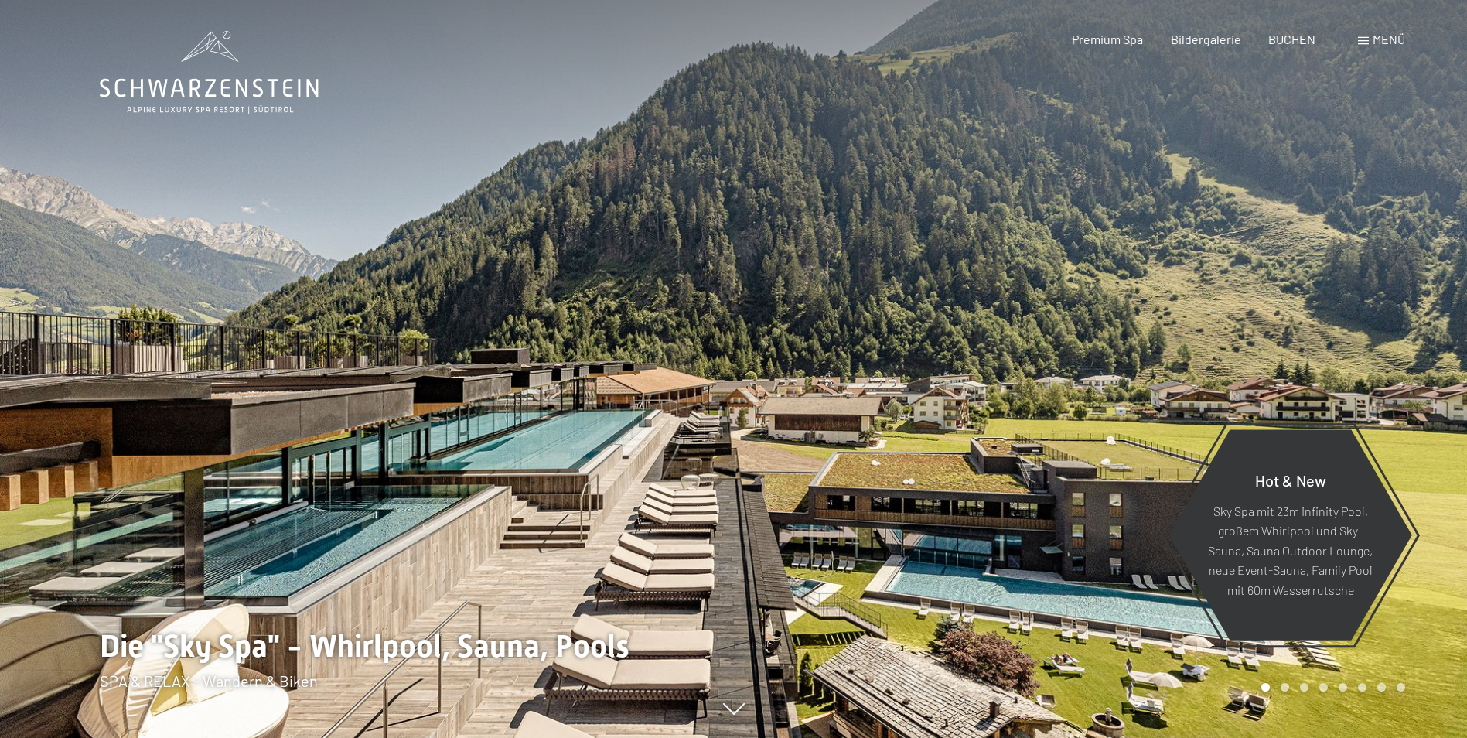 Image resolution: width=1467 pixels, height=738 pixels. Describe the element at coordinates (1107, 39) in the screenshot. I see `a: Premium Spa` at that location.